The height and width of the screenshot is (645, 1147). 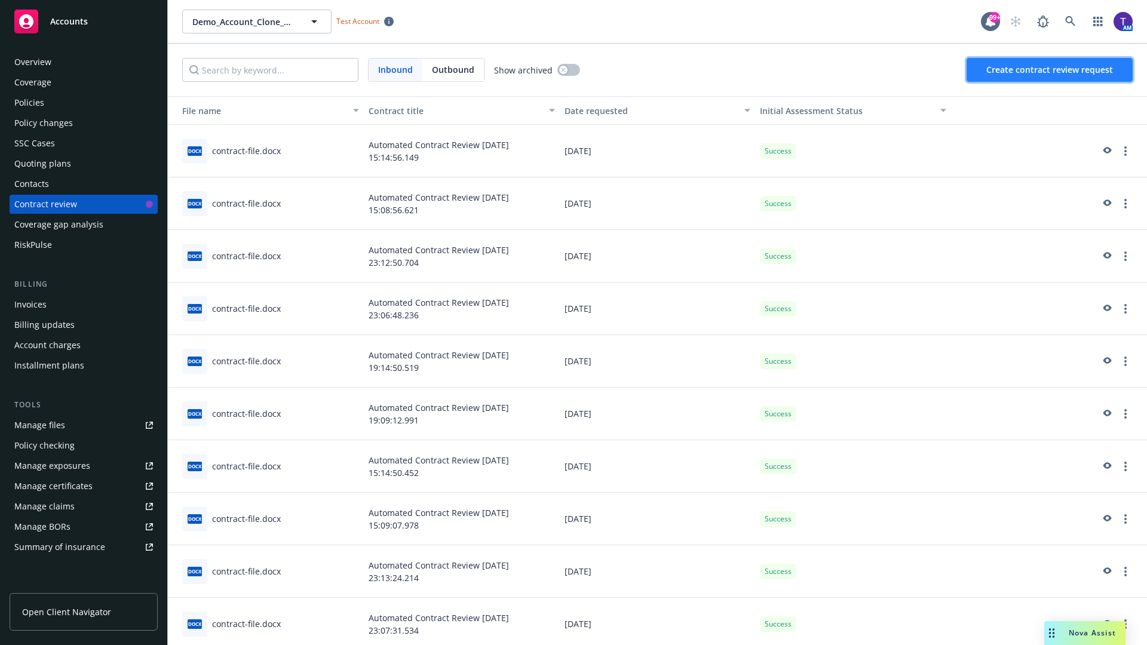 What do you see at coordinates (59, 225) in the screenshot?
I see `div: Coverage gap analysis` at bounding box center [59, 225].